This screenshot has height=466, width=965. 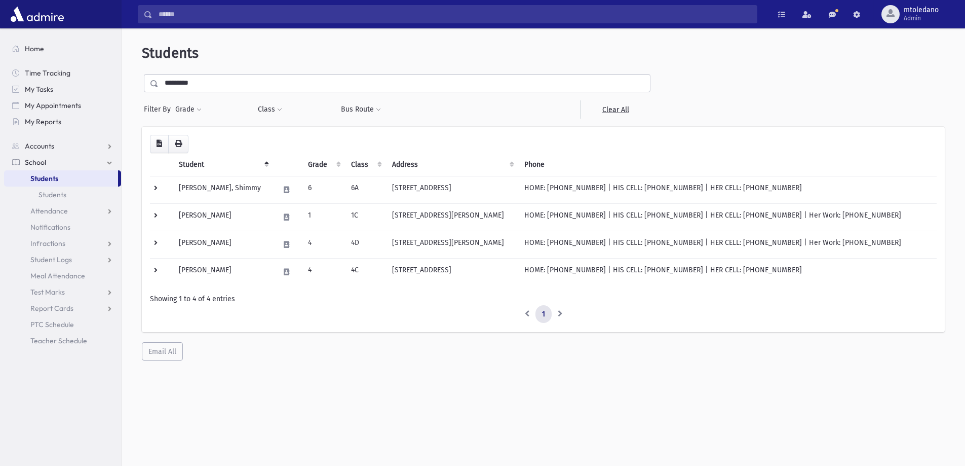 What do you see at coordinates (51, 259) in the screenshot?
I see `span: Student Logs` at bounding box center [51, 259].